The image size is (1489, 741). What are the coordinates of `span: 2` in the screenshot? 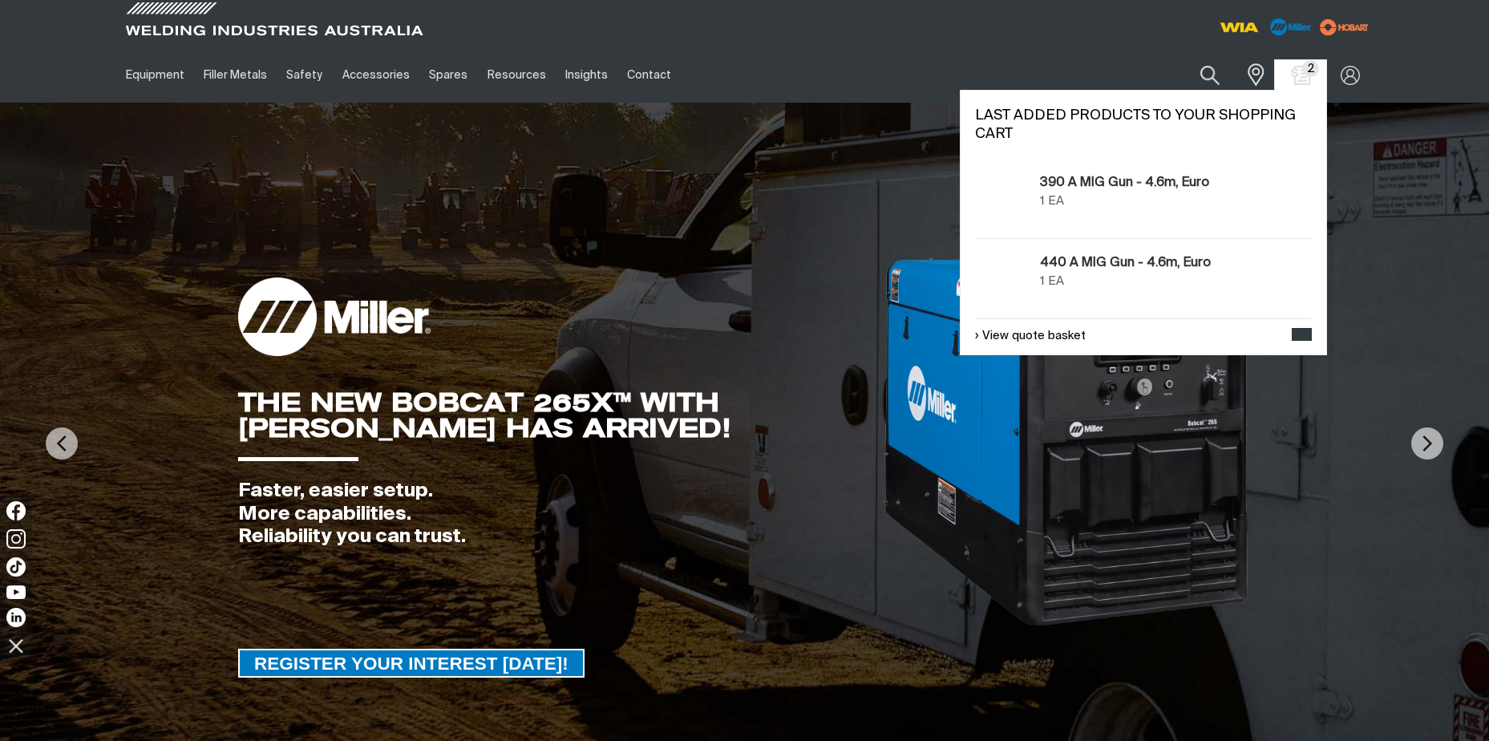 It's located at (1310, 68).